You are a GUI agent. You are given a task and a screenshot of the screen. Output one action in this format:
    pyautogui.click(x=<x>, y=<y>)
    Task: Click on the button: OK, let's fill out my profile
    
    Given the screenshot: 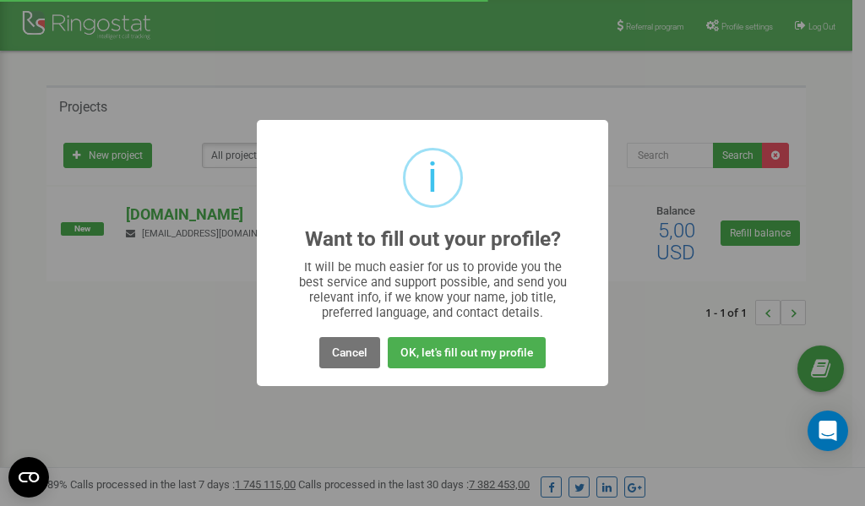 What is the action you would take?
    pyautogui.click(x=467, y=352)
    